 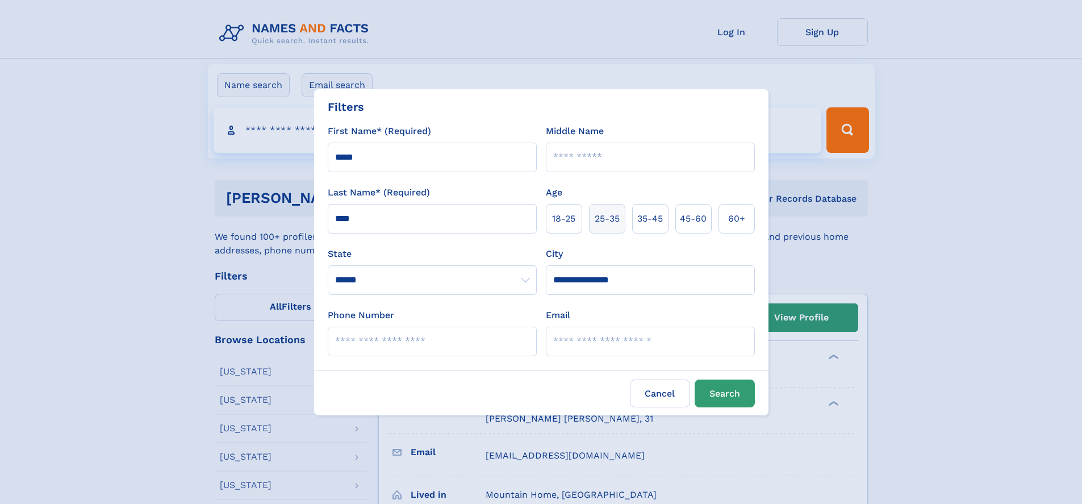 What do you see at coordinates (379, 131) in the screenshot?
I see `label: First Name* (Required)` at bounding box center [379, 131].